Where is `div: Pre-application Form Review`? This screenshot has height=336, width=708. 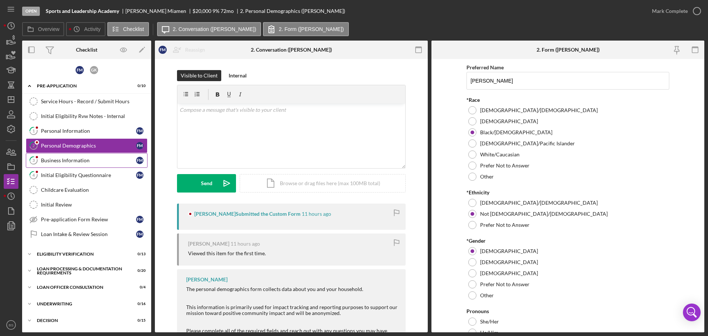 div: Pre-application Form Review is located at coordinates (89, 219).